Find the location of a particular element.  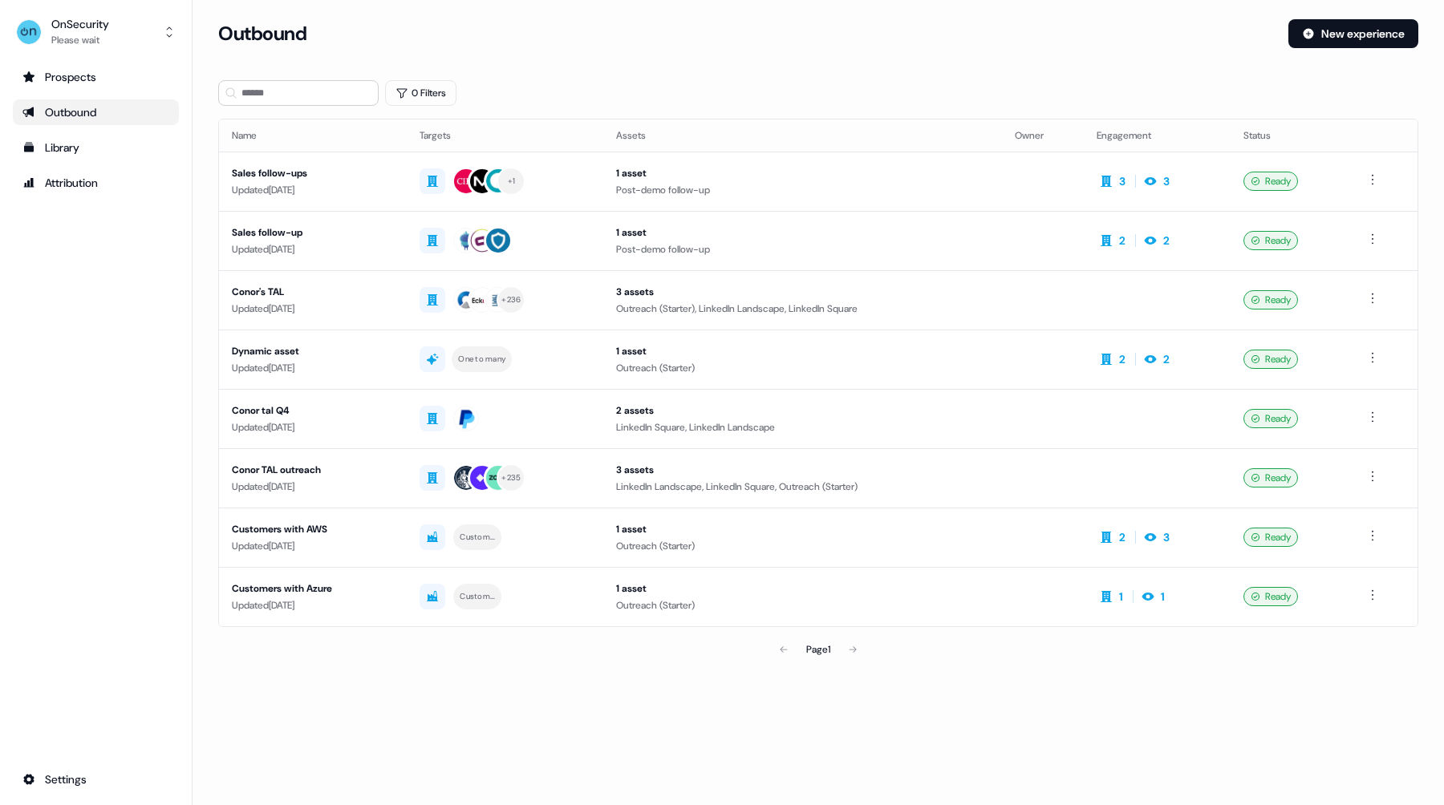

th: Targets is located at coordinates (505, 136).